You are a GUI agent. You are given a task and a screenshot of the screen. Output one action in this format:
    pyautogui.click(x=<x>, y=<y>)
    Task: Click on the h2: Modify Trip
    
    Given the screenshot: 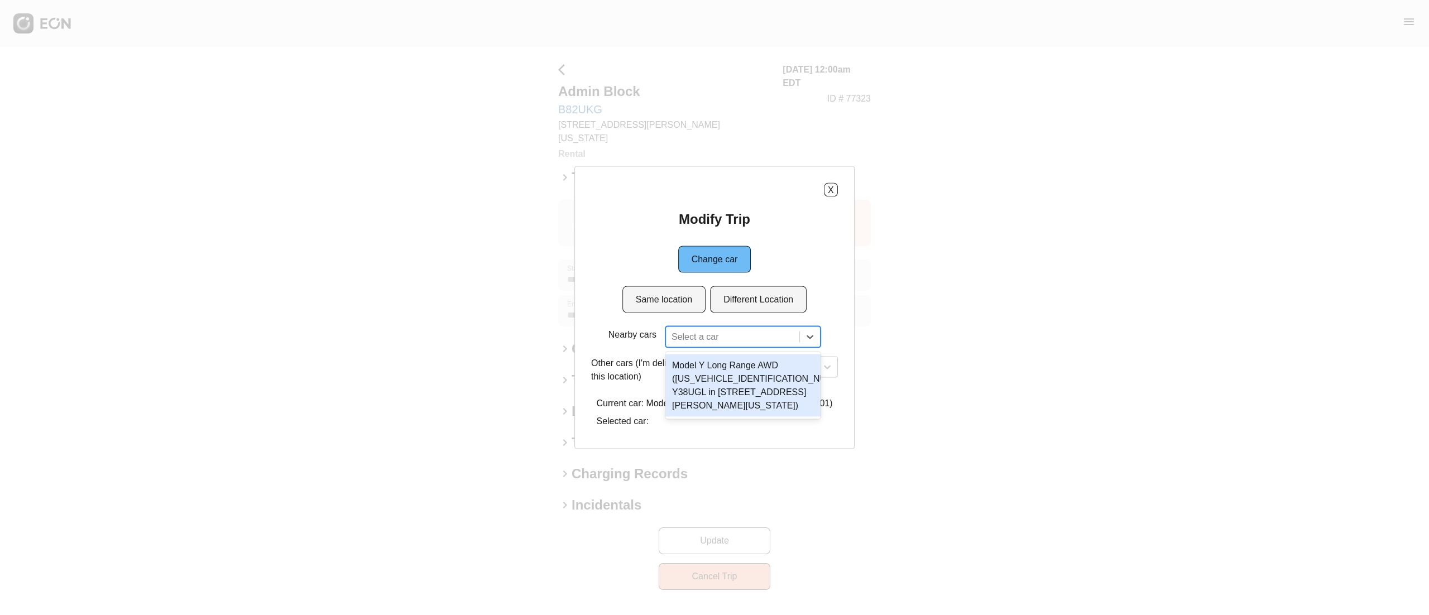 What is the action you would take?
    pyautogui.click(x=714, y=219)
    